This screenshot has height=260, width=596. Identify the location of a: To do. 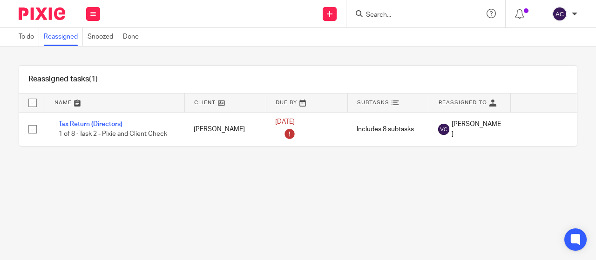
(29, 37).